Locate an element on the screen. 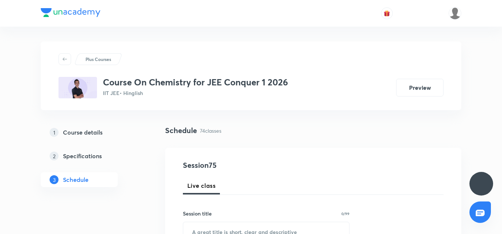  p: IIT JEE • Hinglish is located at coordinates (195, 93).